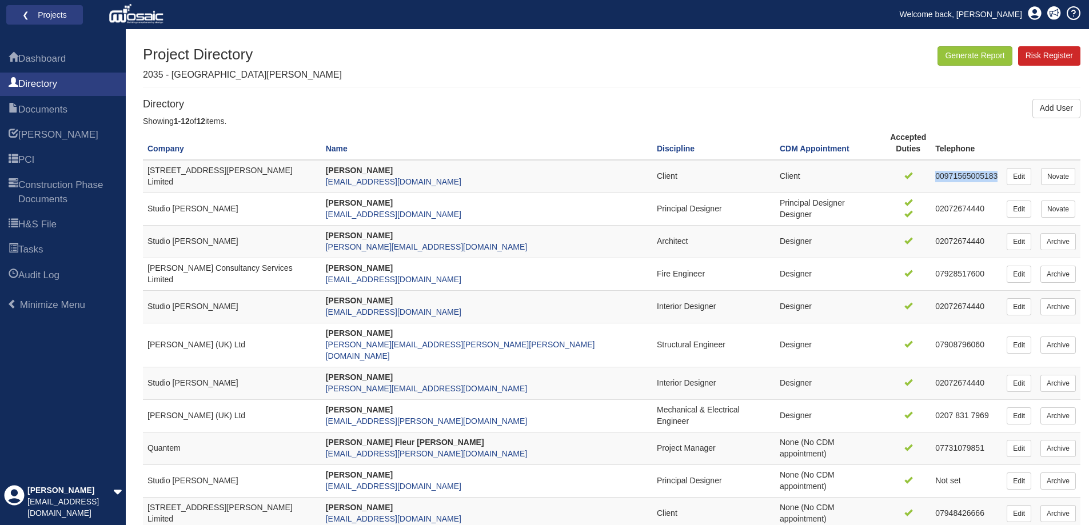 Image resolution: width=1089 pixels, height=525 pixels. What do you see at coordinates (908, 144) in the screenshot?
I see `th: Accepted Duties` at bounding box center [908, 144].